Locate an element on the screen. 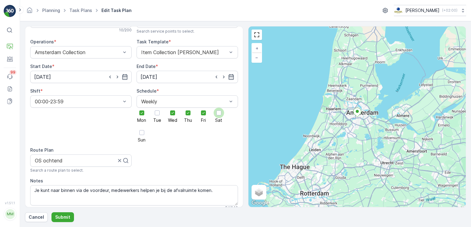 The image size is (471, 227). span: Search a route plan to select. is located at coordinates (57, 171).